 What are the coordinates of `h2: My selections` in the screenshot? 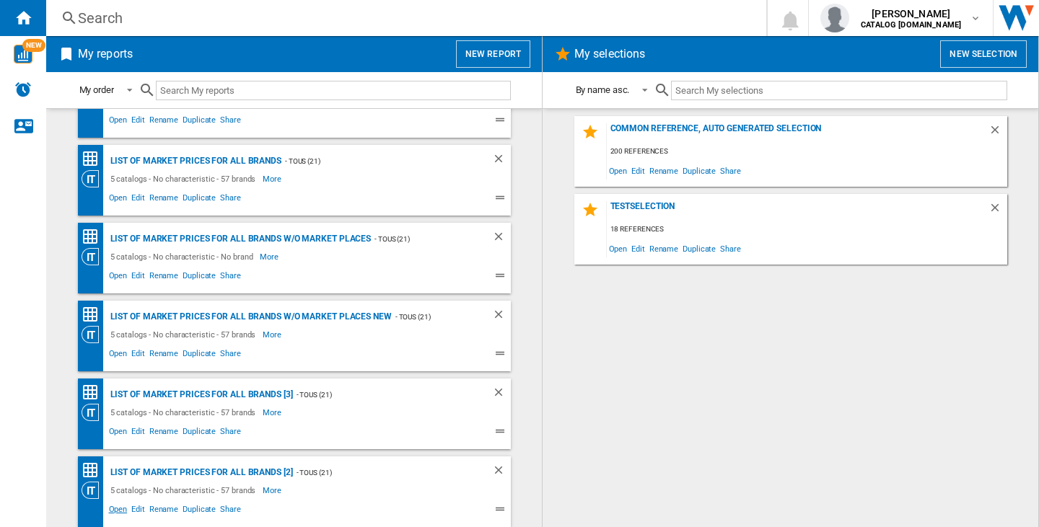 It's located at (610, 54).